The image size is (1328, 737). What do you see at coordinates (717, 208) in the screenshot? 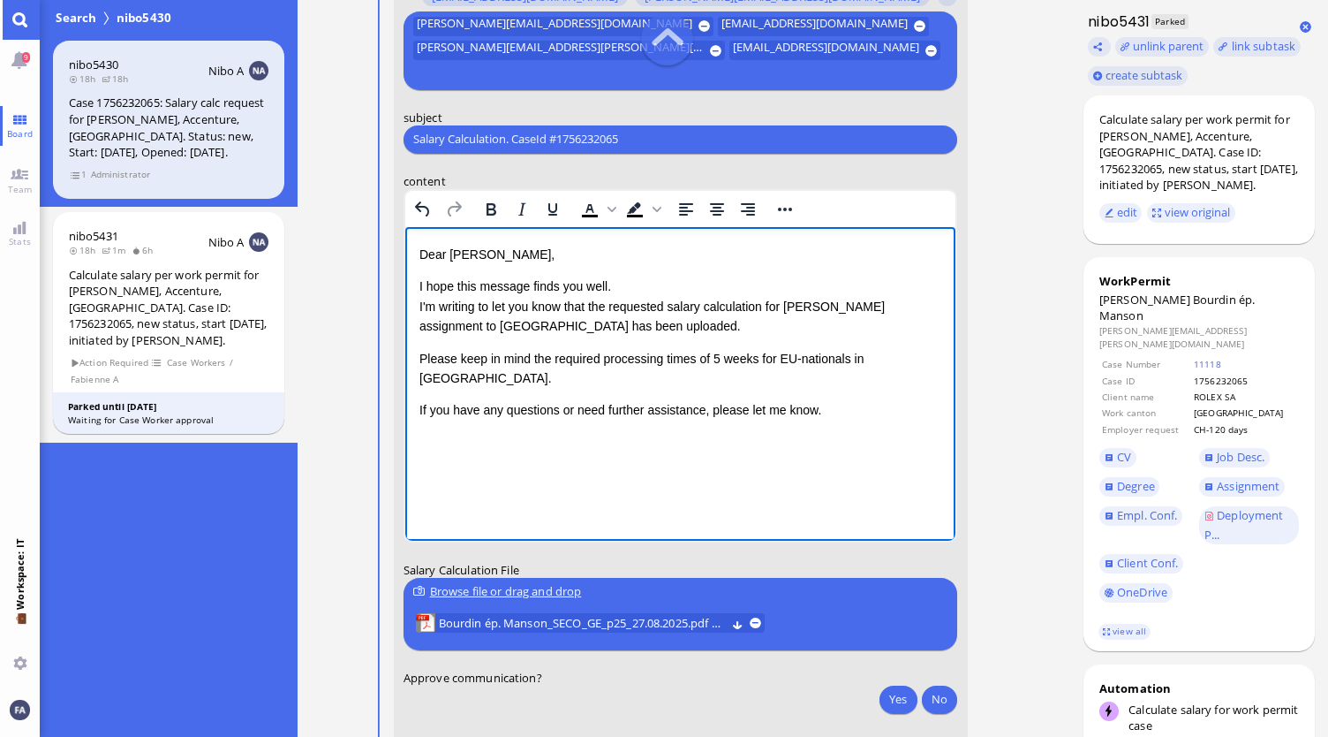
I see `button: Align center` at bounding box center [717, 208].